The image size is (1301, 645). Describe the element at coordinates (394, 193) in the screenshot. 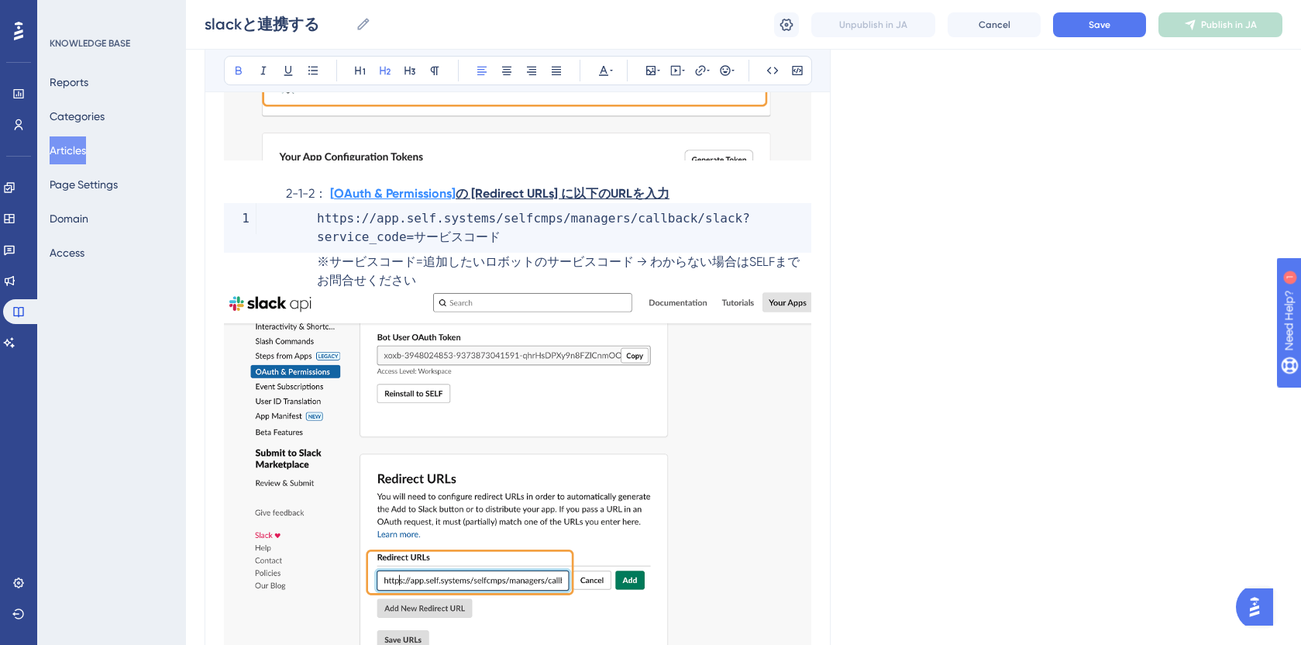

I see `strong: OAuth & Permissions]` at that location.